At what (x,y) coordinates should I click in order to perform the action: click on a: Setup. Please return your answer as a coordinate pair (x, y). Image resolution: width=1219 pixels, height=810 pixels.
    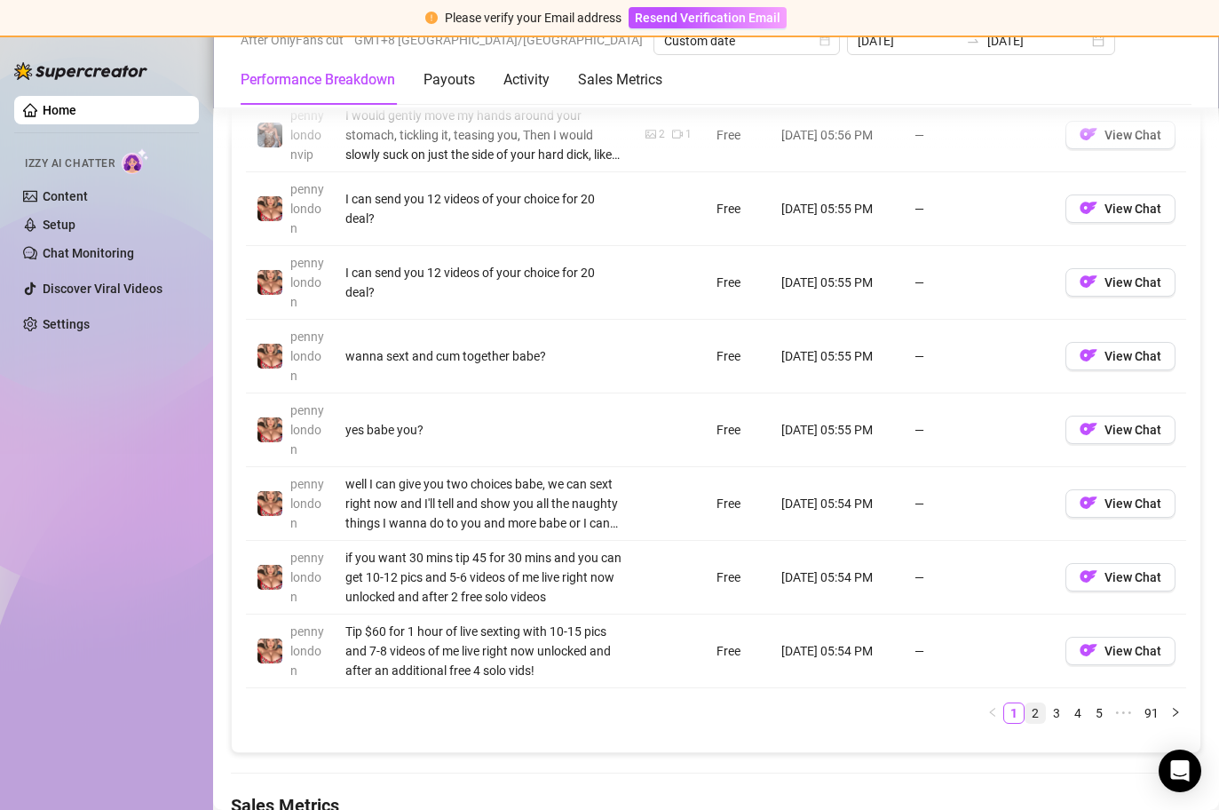
    Looking at the image, I should click on (59, 225).